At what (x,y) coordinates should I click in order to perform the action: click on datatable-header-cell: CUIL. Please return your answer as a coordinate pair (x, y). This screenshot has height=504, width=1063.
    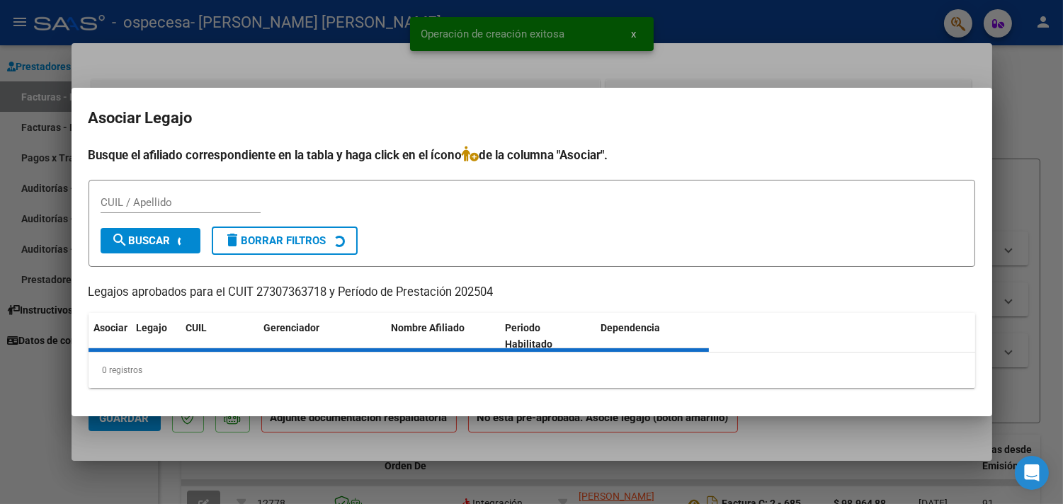
    Looking at the image, I should click on (220, 336).